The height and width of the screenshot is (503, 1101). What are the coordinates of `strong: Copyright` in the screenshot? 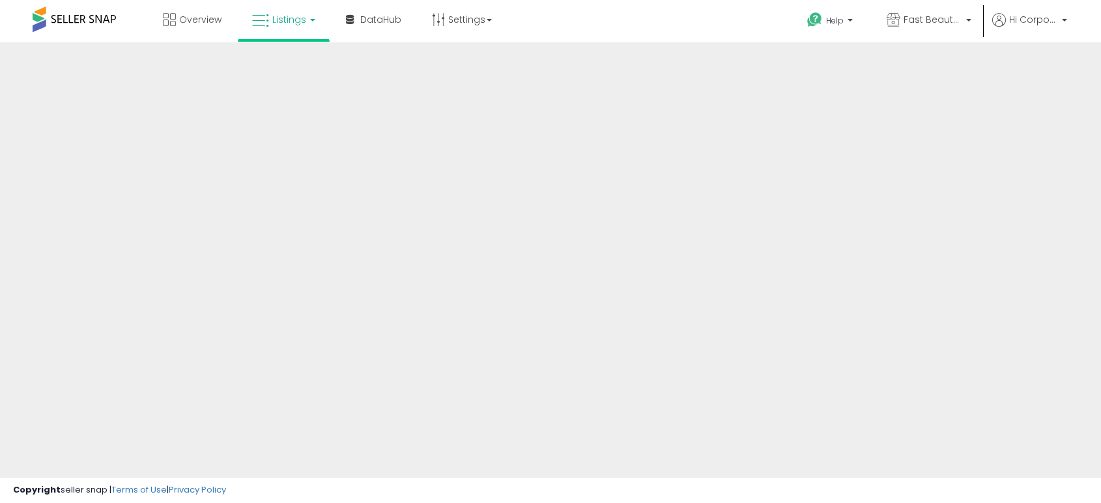 It's located at (36, 489).